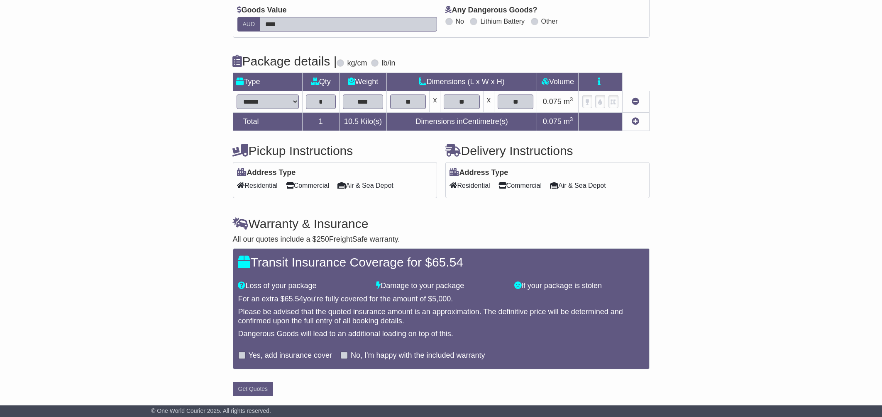 Image resolution: width=882 pixels, height=417 pixels. Describe the element at coordinates (267, 122) in the screenshot. I see `td: Total` at that location.